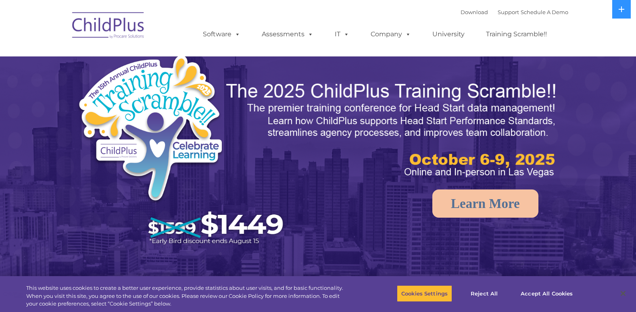 The height and width of the screenshot is (312, 636). I want to click on a: Training Scramble!!, so click(516, 34).